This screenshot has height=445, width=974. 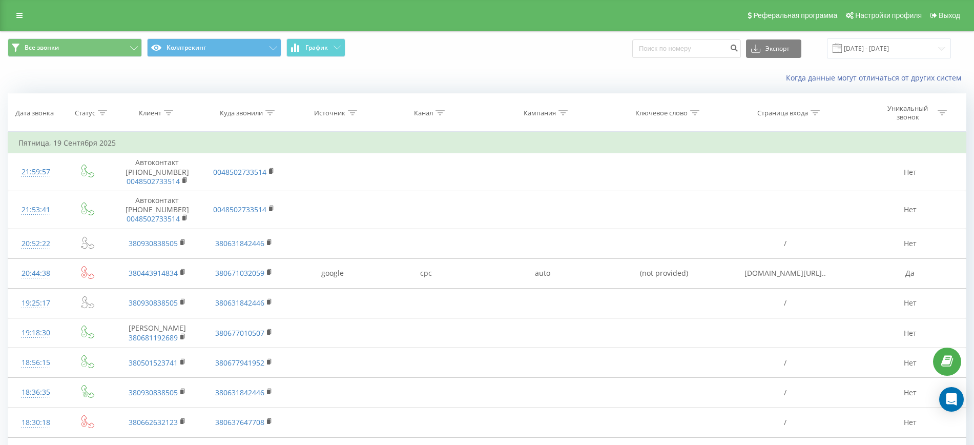 I want to click on div: Ключевое слово, so click(x=661, y=113).